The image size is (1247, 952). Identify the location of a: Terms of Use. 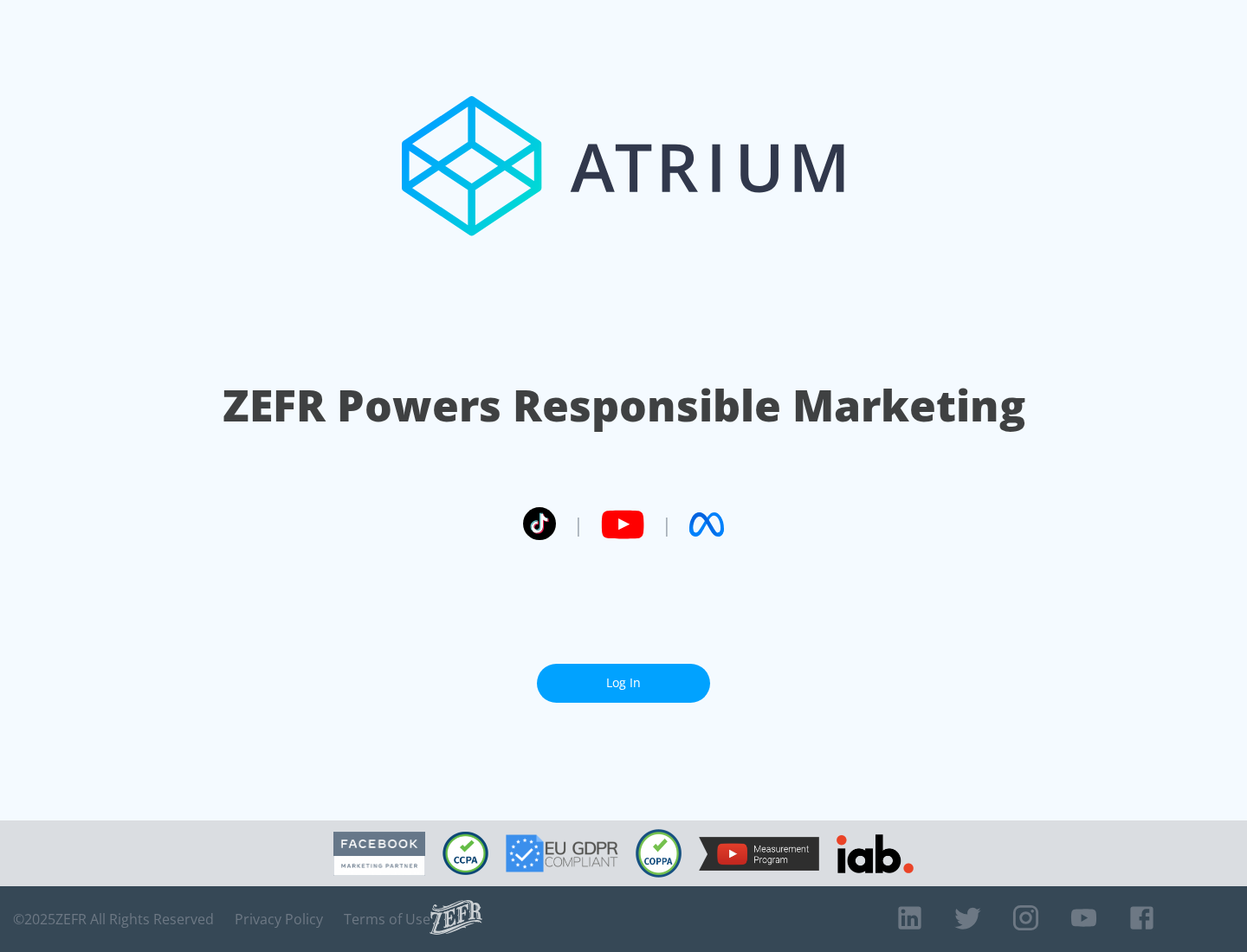
(387, 919).